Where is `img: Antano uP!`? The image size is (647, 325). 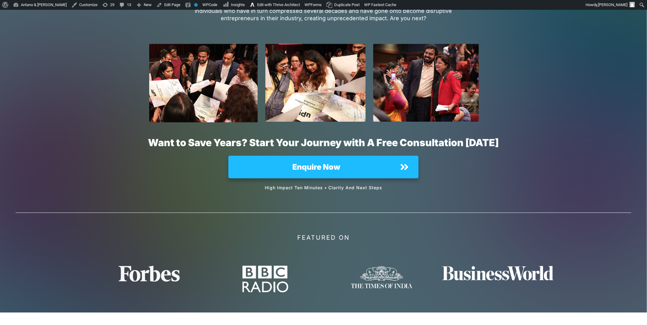
img: Antano uP! is located at coordinates (203, 83).